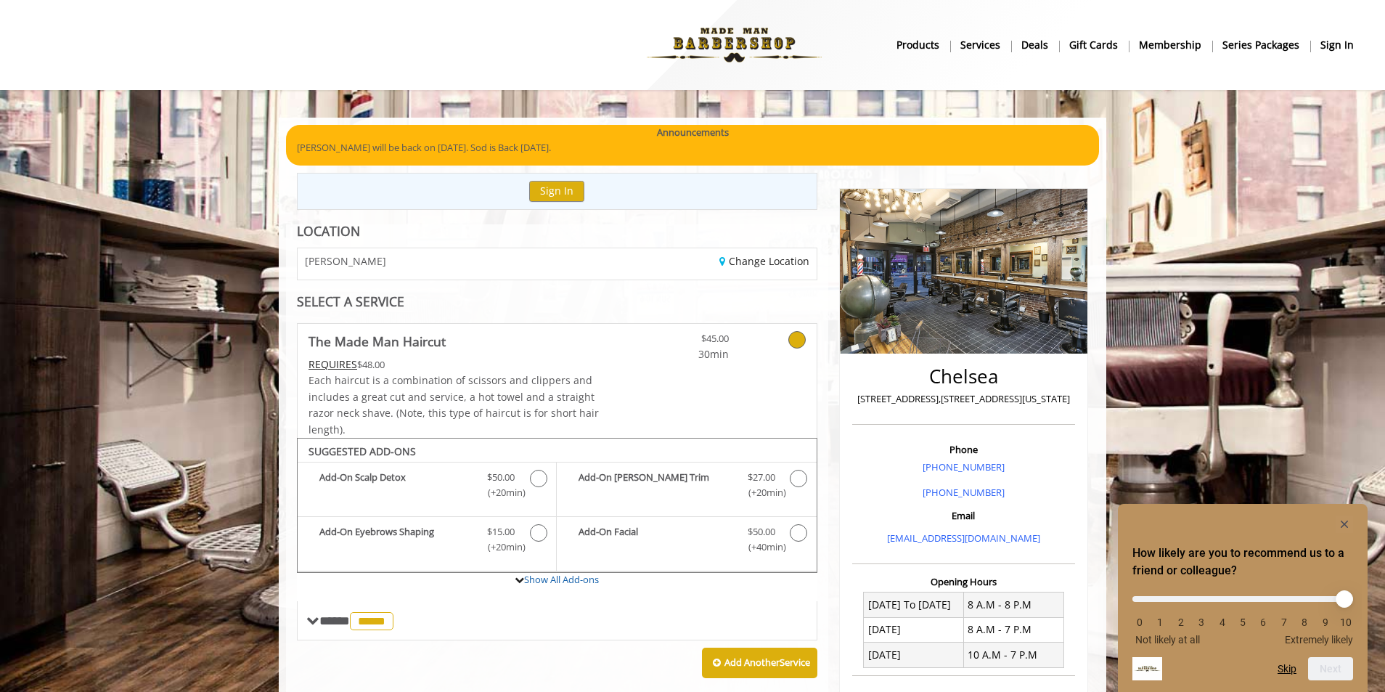 The image size is (1385, 692). I want to click on b: Series packages, so click(1261, 45).